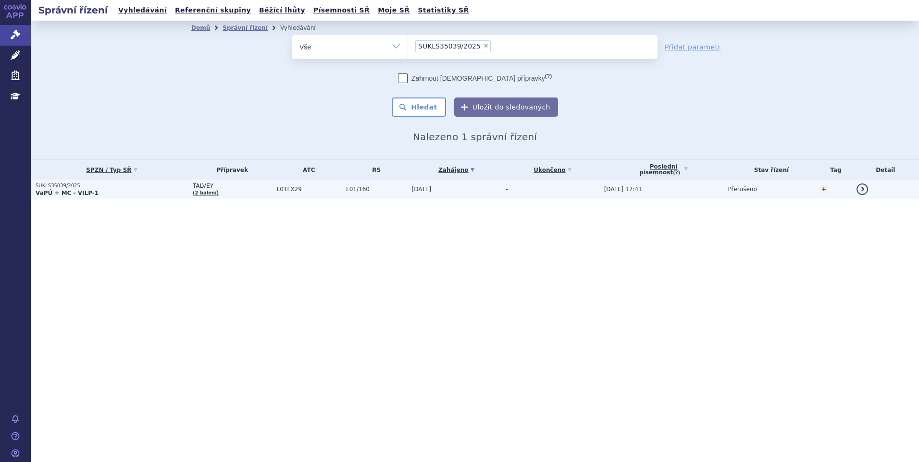  I want to click on button: Uložit do sledovaných, so click(506, 107).